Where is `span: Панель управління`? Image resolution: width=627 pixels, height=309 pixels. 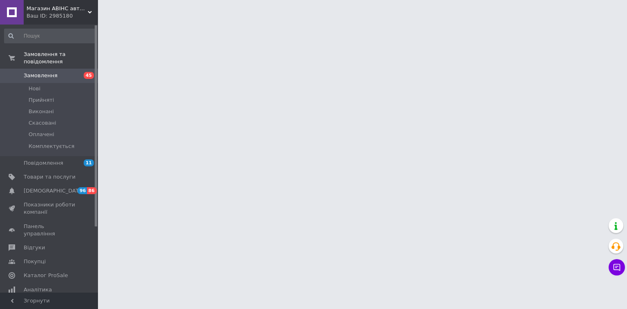
span: Панель управління is located at coordinates (49, 230).